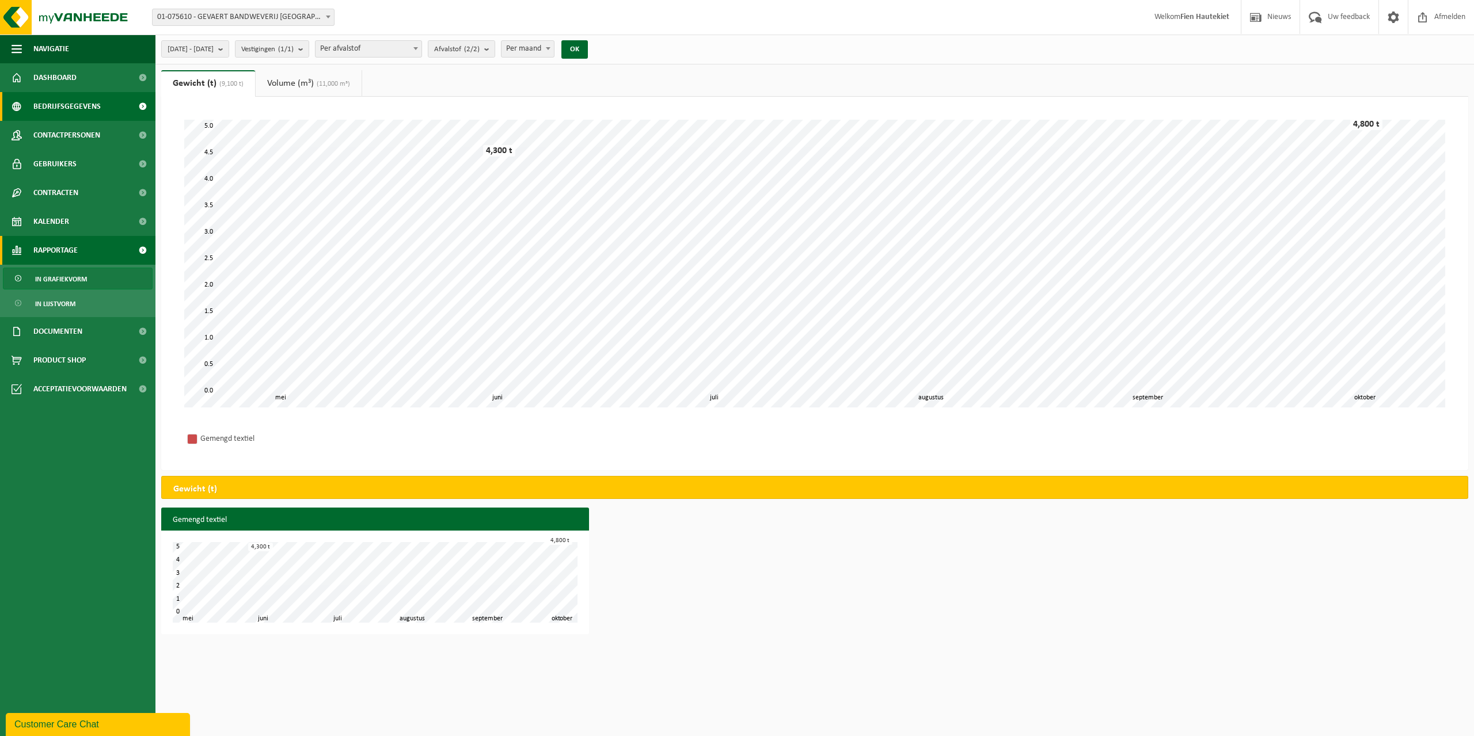 Image resolution: width=1474 pixels, height=736 pixels. Describe the element at coordinates (1205, 17) in the screenshot. I see `strong: Fien Hautekiet` at that location.